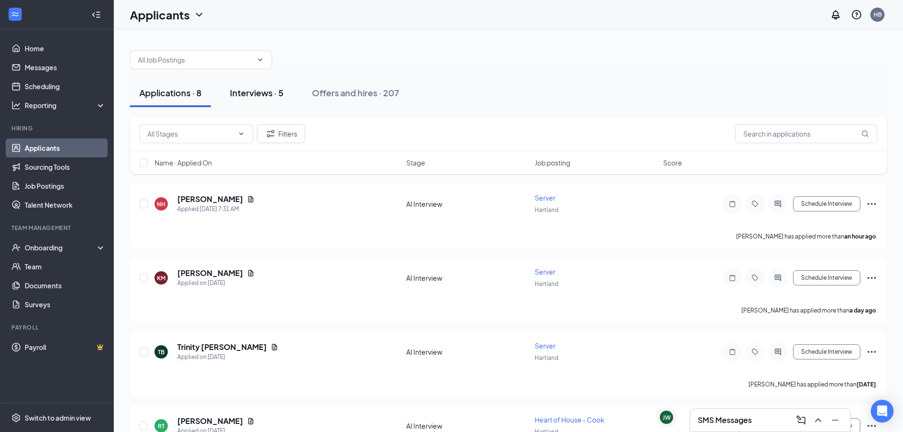 The height and width of the screenshot is (432, 903). I want to click on svg: UserCheck, so click(16, 247).